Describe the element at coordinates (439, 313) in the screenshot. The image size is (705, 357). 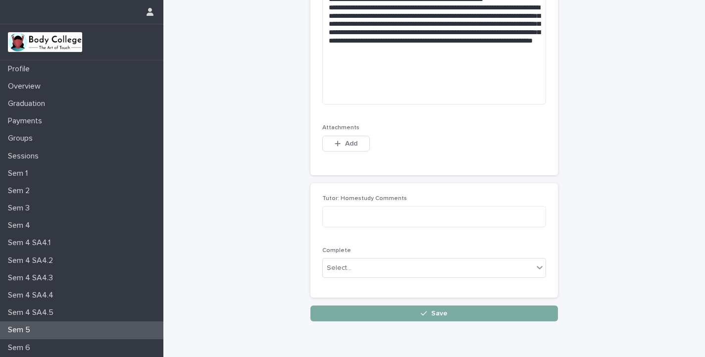
I see `span: Save` at that location.